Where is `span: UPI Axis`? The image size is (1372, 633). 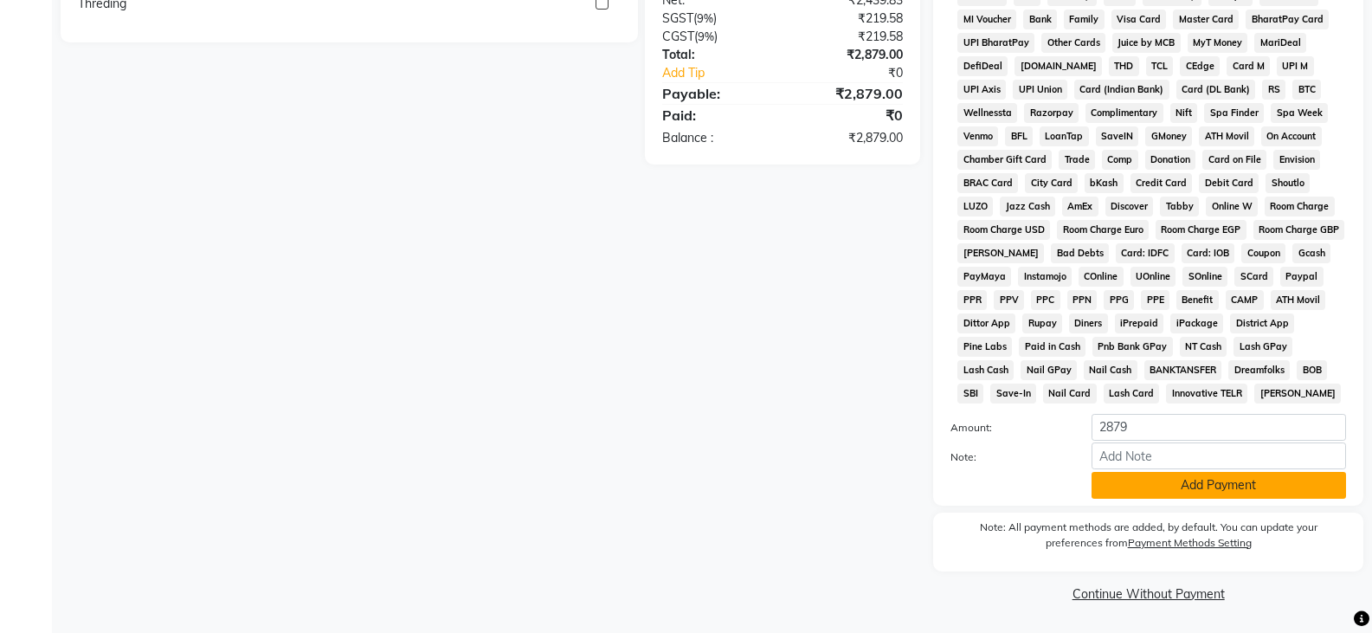
span: UPI Axis is located at coordinates (981, 89).